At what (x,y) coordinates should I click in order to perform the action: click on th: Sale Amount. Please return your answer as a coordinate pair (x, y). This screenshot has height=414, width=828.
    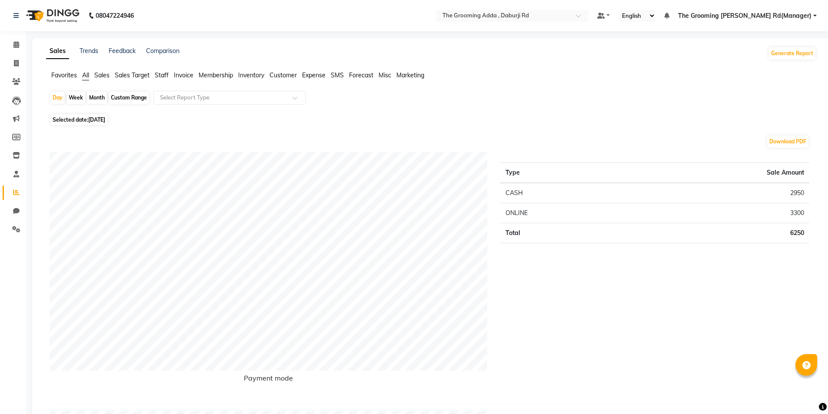
    Looking at the image, I should click on (717, 173).